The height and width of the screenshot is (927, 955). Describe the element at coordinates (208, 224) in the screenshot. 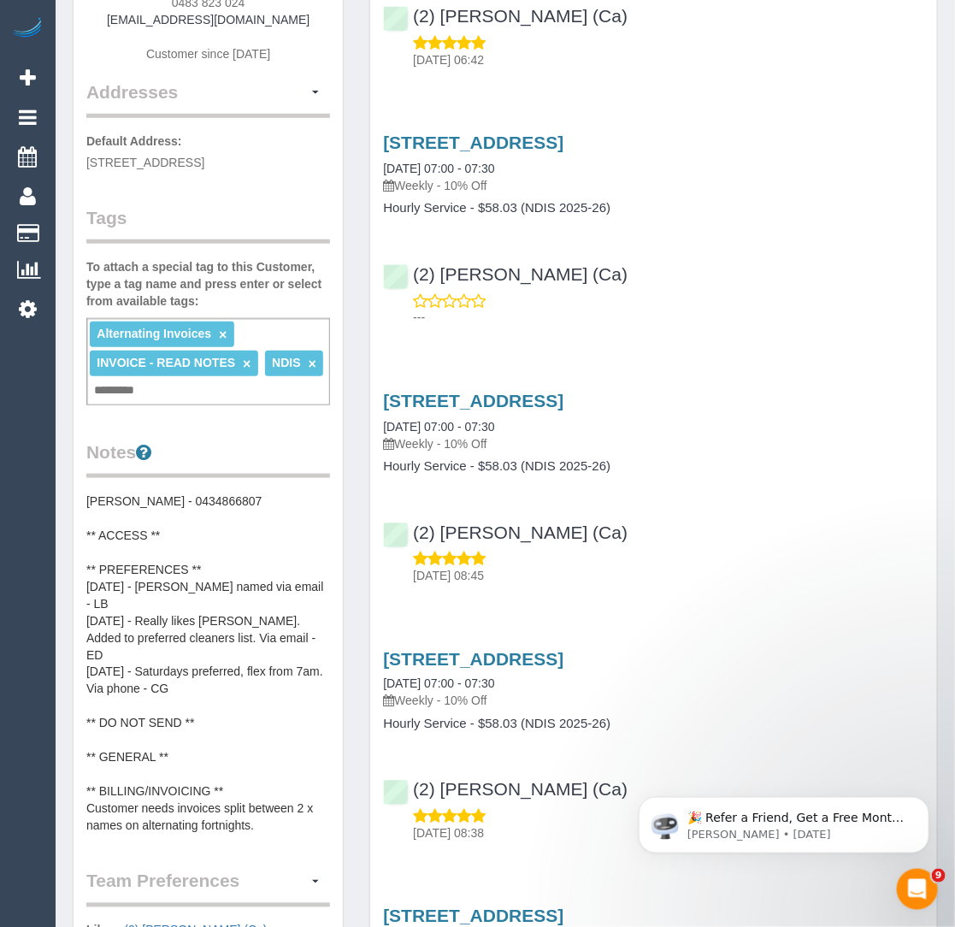

I see `legend: Tags` at that location.